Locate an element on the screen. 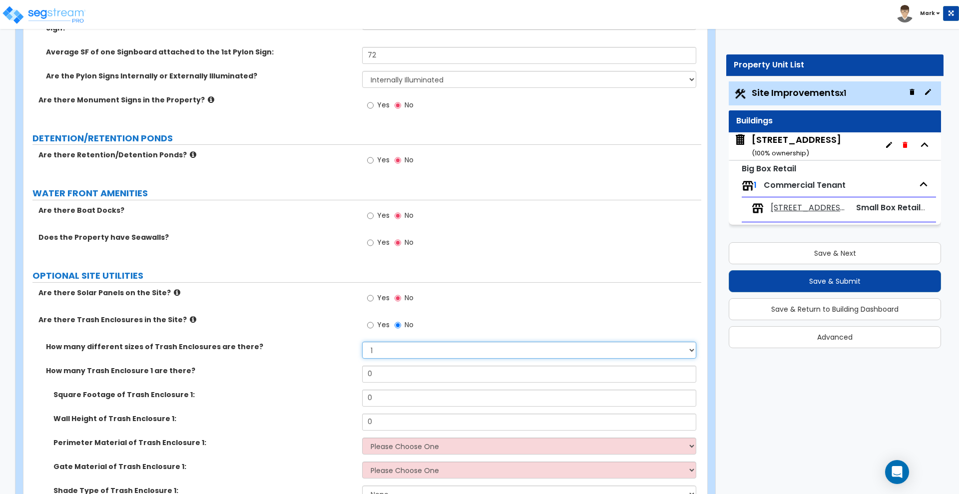  small: Big Box Retail is located at coordinates (769, 168).